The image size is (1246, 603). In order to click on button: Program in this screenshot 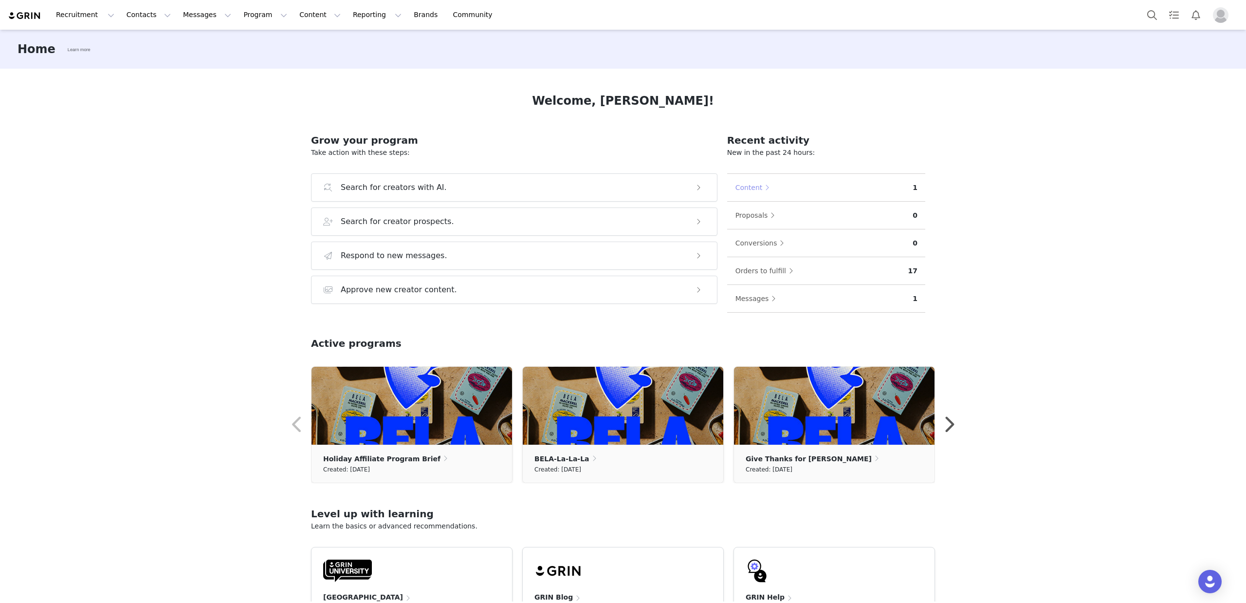, I will do `click(265, 15)`.